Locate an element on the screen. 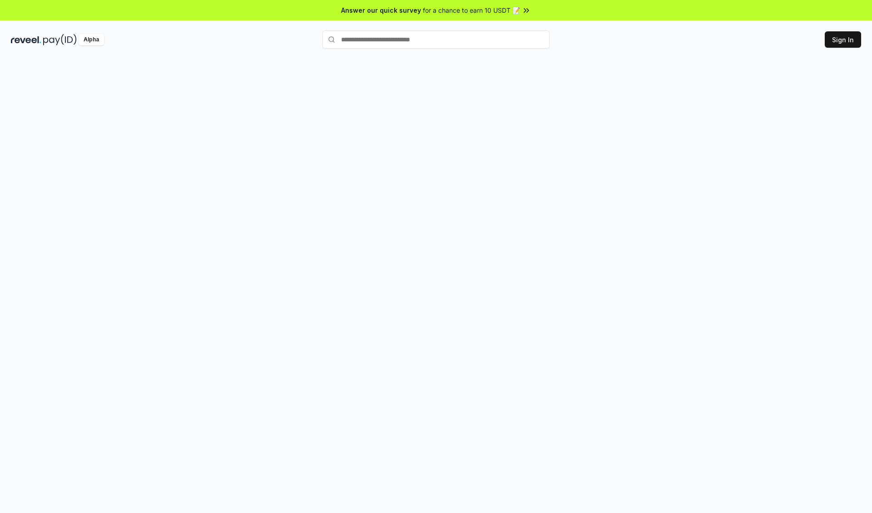 The height and width of the screenshot is (513, 872). button: Sign In is located at coordinates (843, 40).